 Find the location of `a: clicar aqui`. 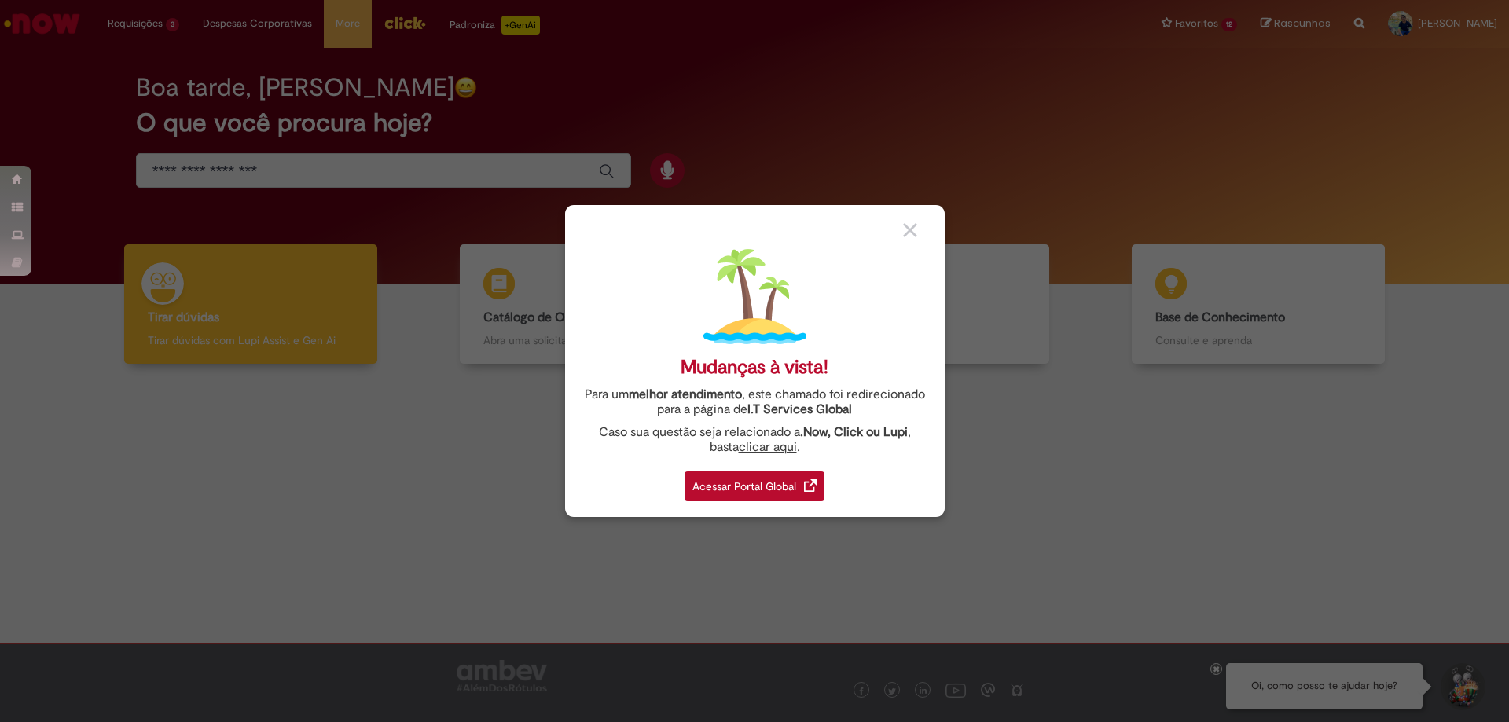

a: clicar aqui is located at coordinates (768, 442).